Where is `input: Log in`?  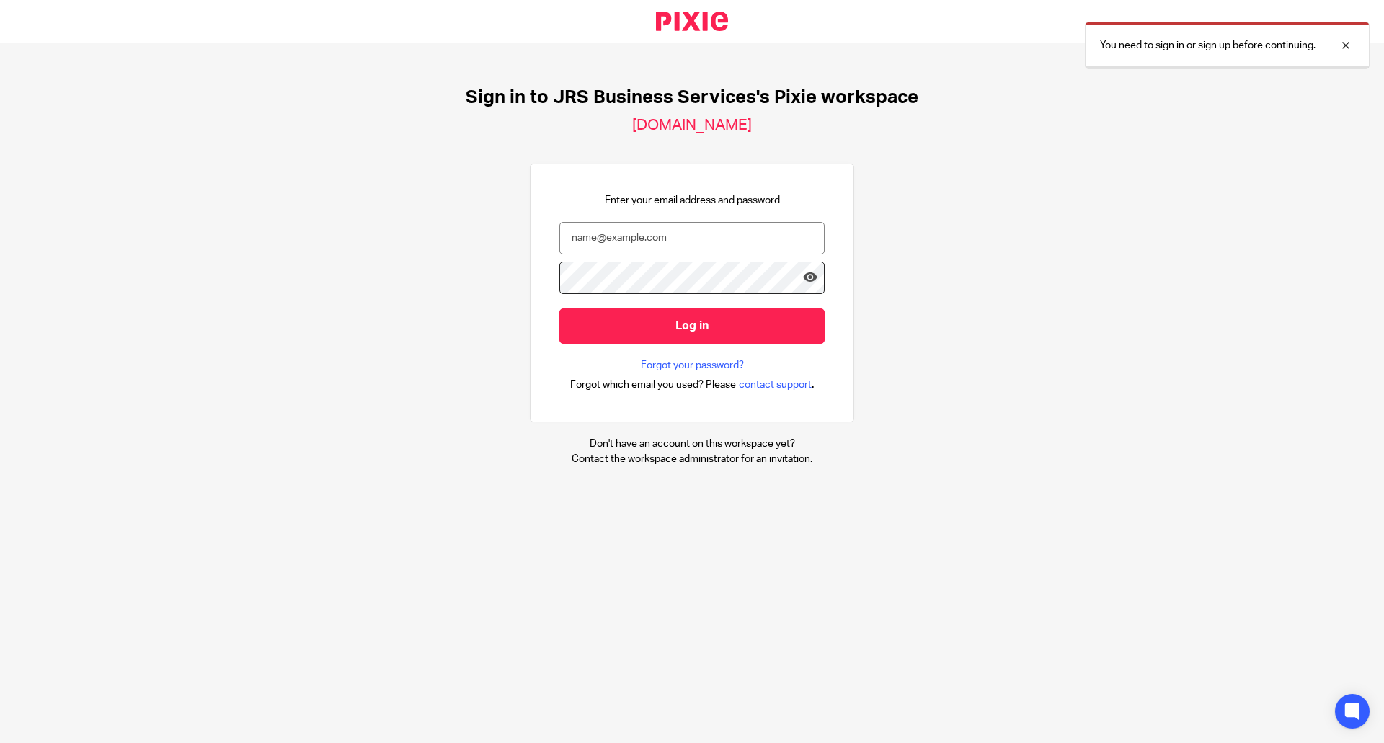 input: Log in is located at coordinates (692, 326).